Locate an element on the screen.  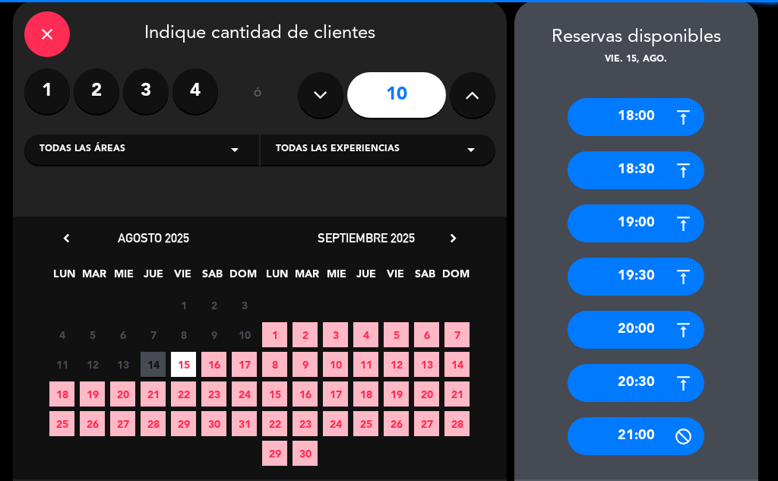
i: chevron_left is located at coordinates (66, 238).